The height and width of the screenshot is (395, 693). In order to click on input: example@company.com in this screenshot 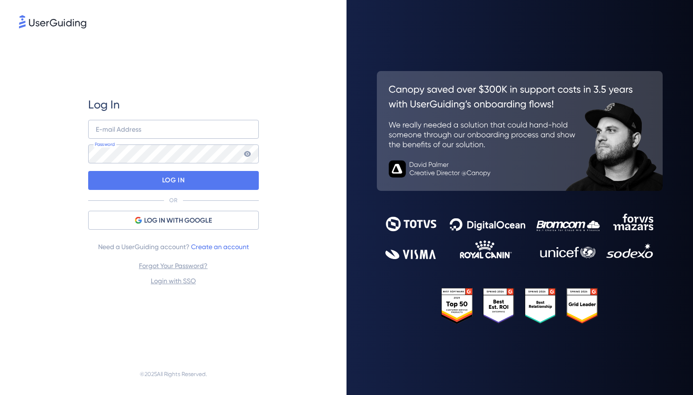, I will do `click(173, 129)`.